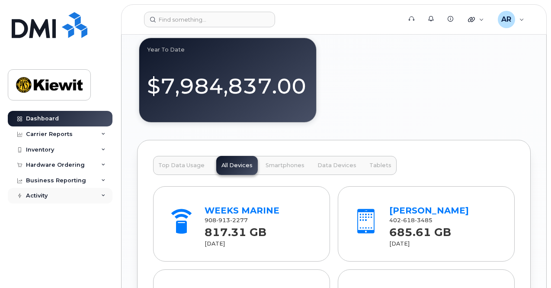 This screenshot has width=551, height=288. What do you see at coordinates (411, 220) in the screenshot?
I see `span: 402` at bounding box center [411, 220].